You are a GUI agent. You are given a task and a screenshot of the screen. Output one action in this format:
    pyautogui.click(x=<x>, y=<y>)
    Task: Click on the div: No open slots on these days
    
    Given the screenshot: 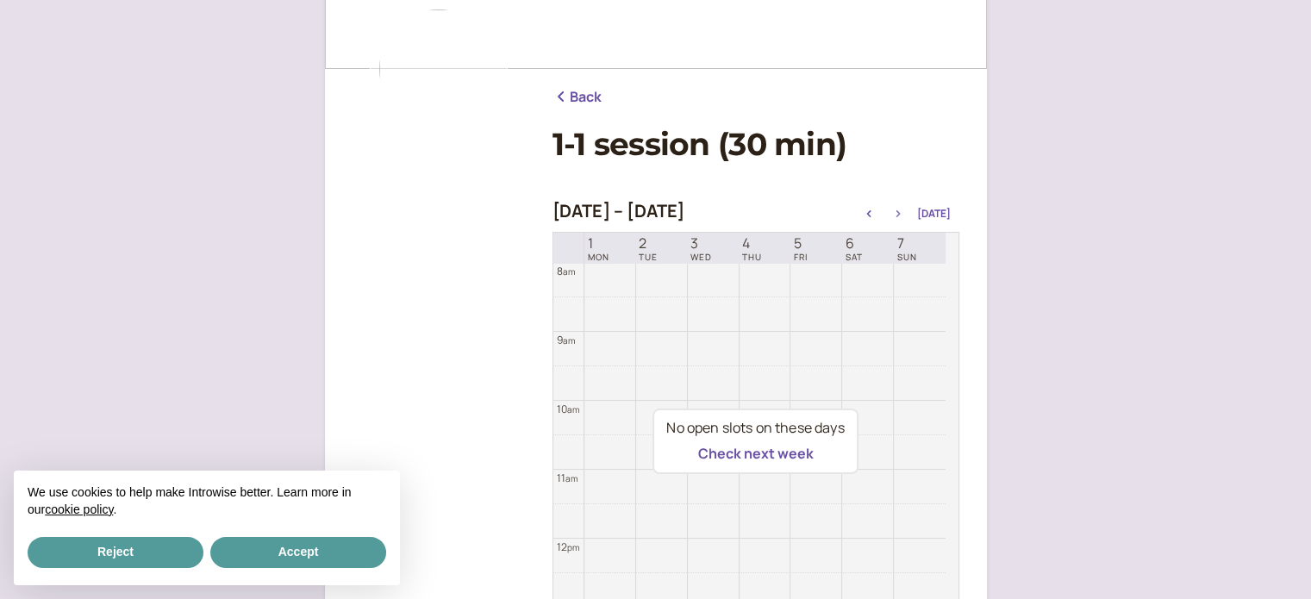 What is the action you would take?
    pyautogui.click(x=755, y=428)
    